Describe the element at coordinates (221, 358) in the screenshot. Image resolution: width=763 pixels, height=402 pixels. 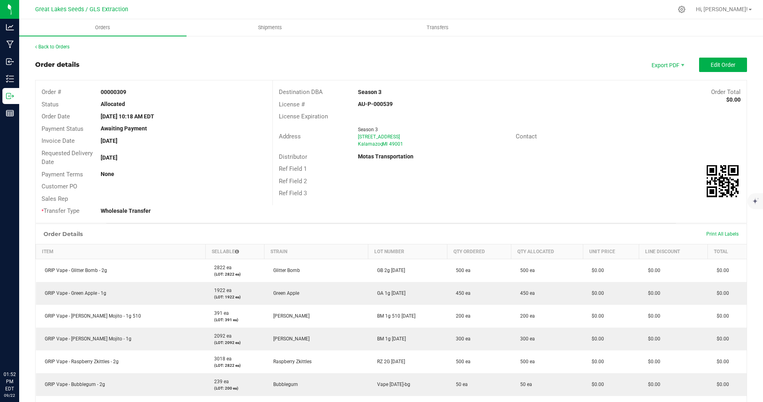
I see `span: 3018 ea` at that location.